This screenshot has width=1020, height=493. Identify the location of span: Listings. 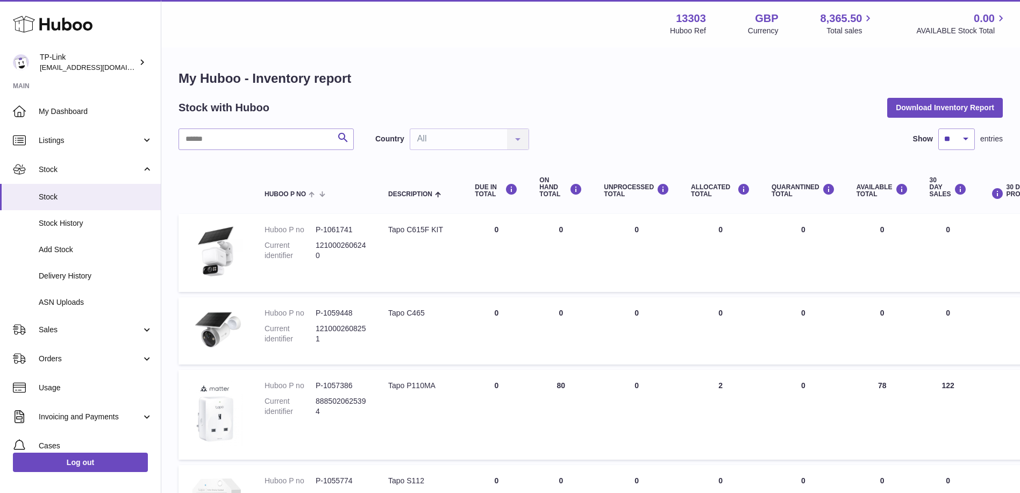
(90, 140).